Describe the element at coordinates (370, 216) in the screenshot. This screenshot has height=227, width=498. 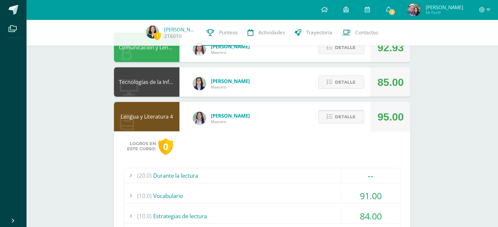
I see `div: 84.00` at that location.